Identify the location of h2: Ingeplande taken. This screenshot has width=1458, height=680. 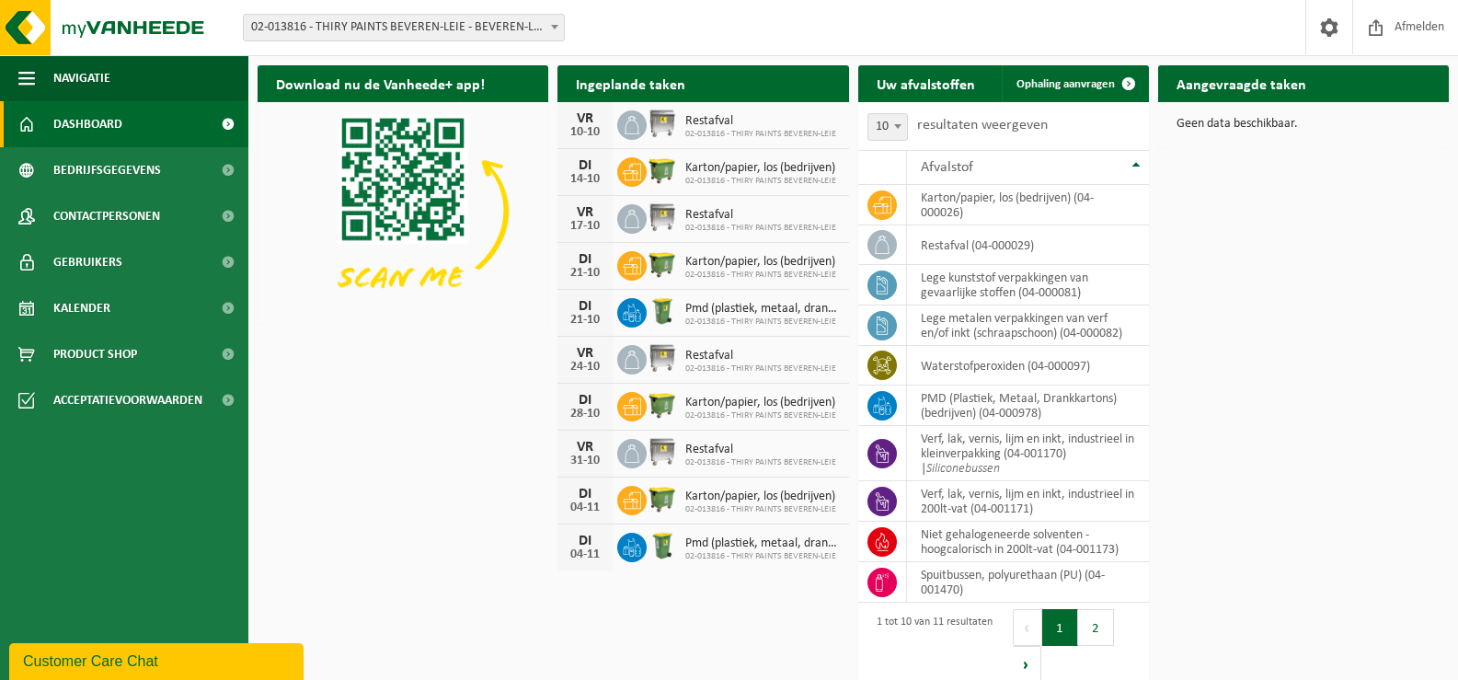
(630, 83).